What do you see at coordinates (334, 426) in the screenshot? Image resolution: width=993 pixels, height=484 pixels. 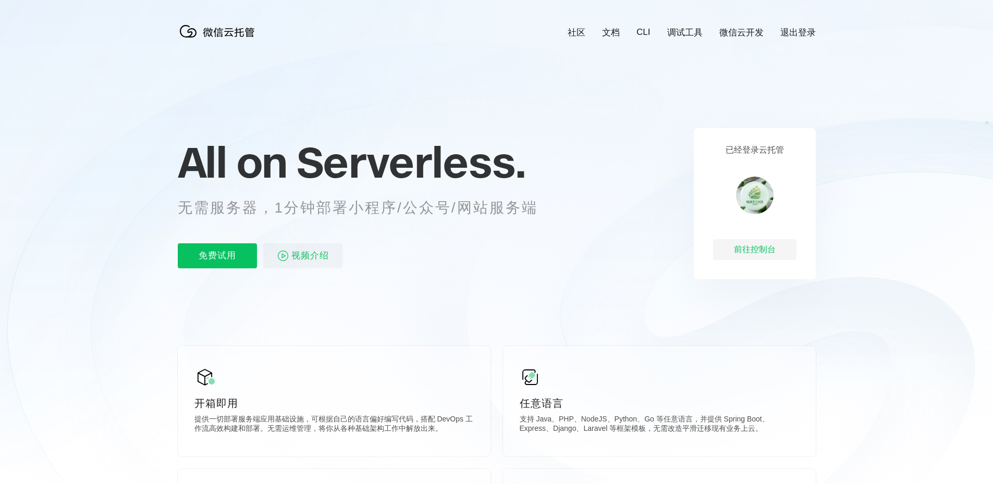 I see `p: 提供一切部署服务端应用基础设施，可根据自己的语言偏好编写代码，搭配 DevOps 工作流高效构建和部署。无需运维管理，将你从各种基础架构工作中解放出来。` at bounding box center [334, 426].